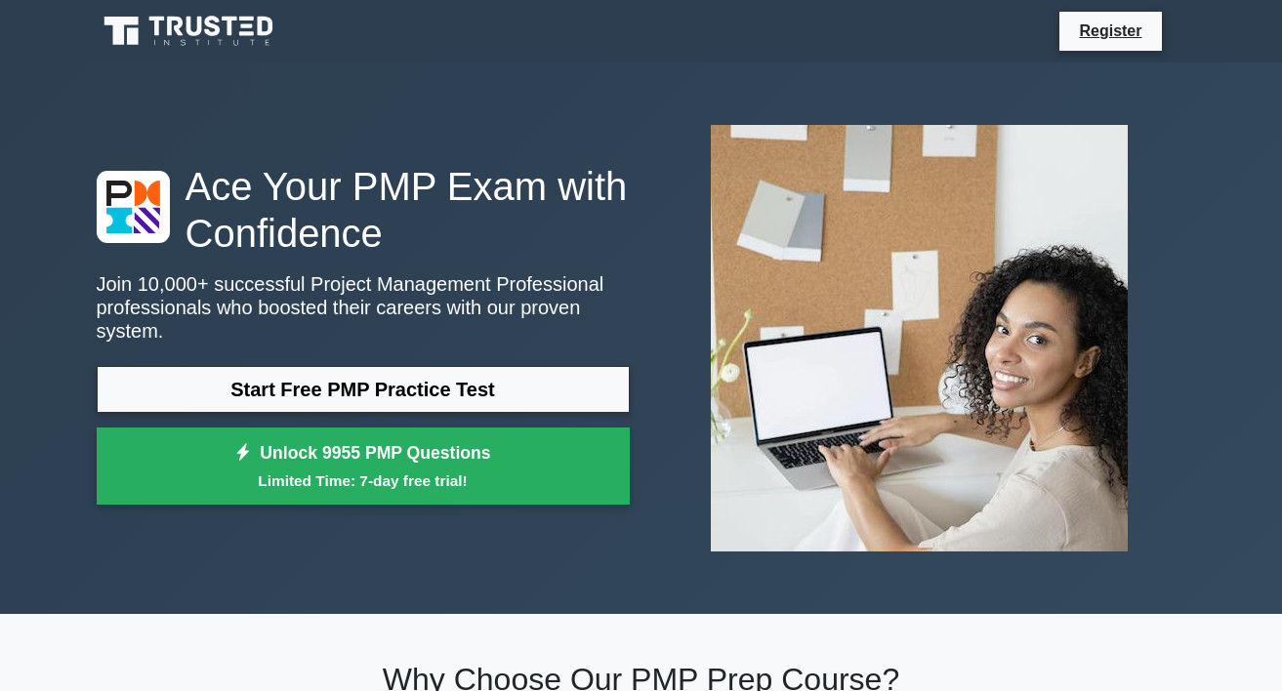  Describe the element at coordinates (363, 467) in the screenshot. I see `a: Unlock 9955 PMP QuestionsLimited Time: 7-day free trial!` at that location.